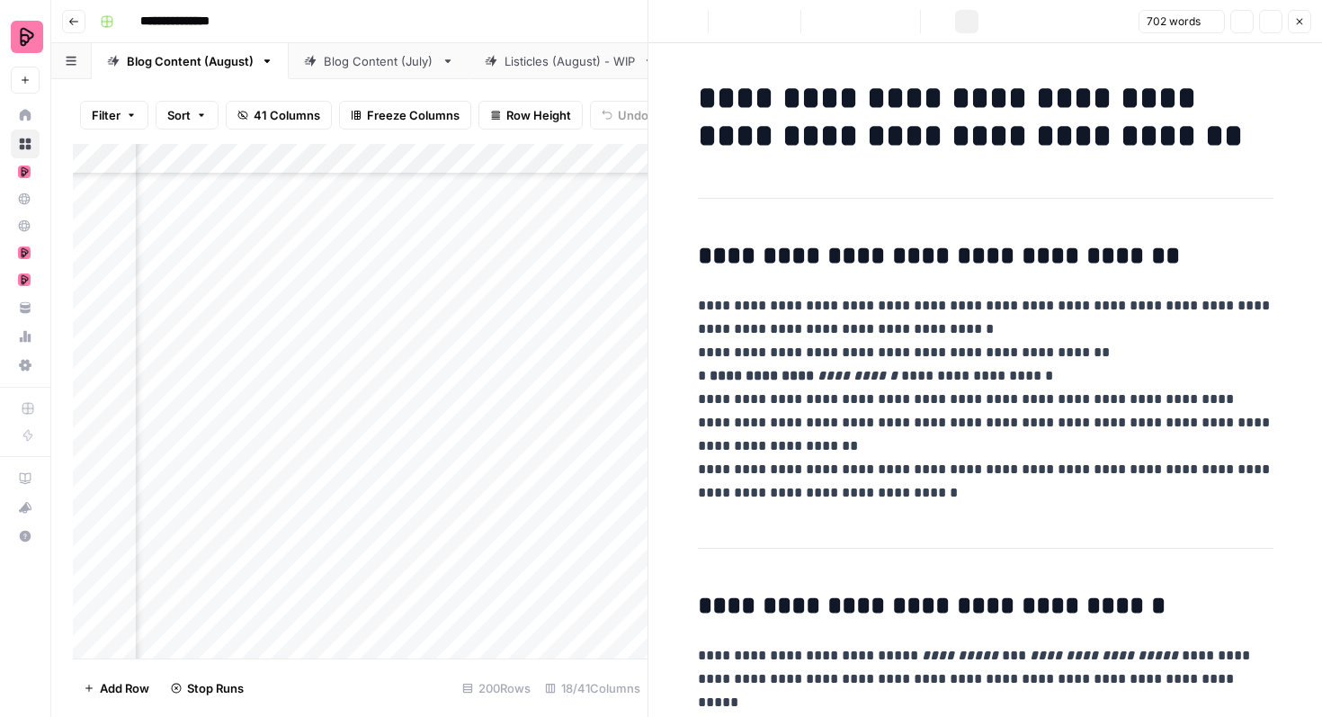  I want to click on a: Blog Content (August), so click(190, 61).